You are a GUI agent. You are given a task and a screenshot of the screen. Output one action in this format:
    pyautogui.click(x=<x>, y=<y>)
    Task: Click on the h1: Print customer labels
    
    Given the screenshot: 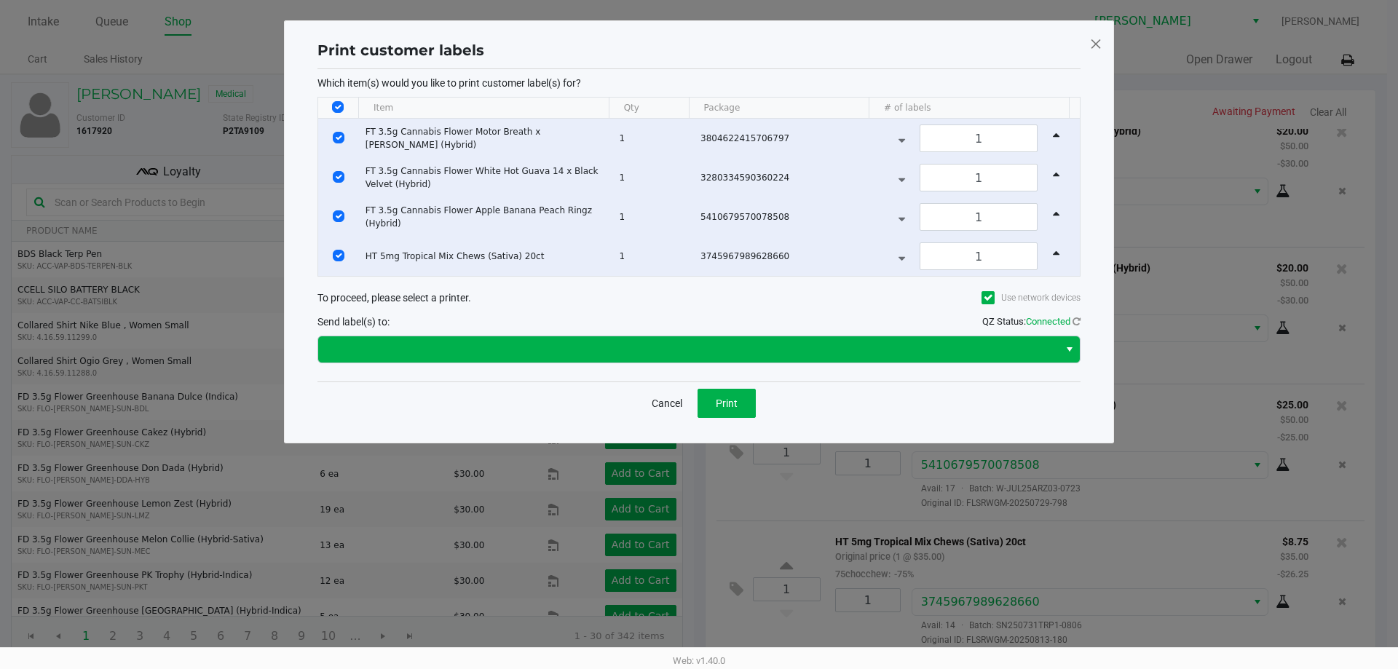 What is the action you would take?
    pyautogui.click(x=401, y=50)
    